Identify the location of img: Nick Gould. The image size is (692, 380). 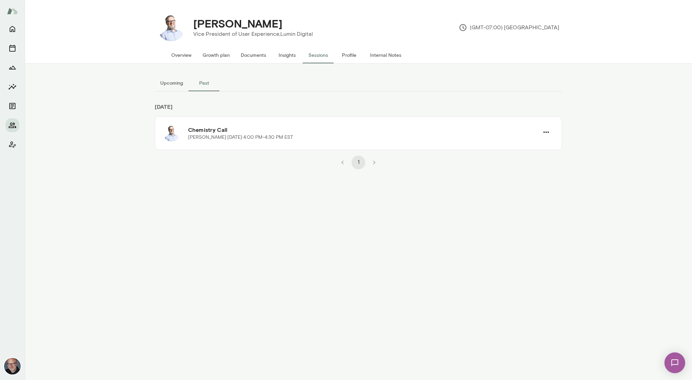
(12, 366).